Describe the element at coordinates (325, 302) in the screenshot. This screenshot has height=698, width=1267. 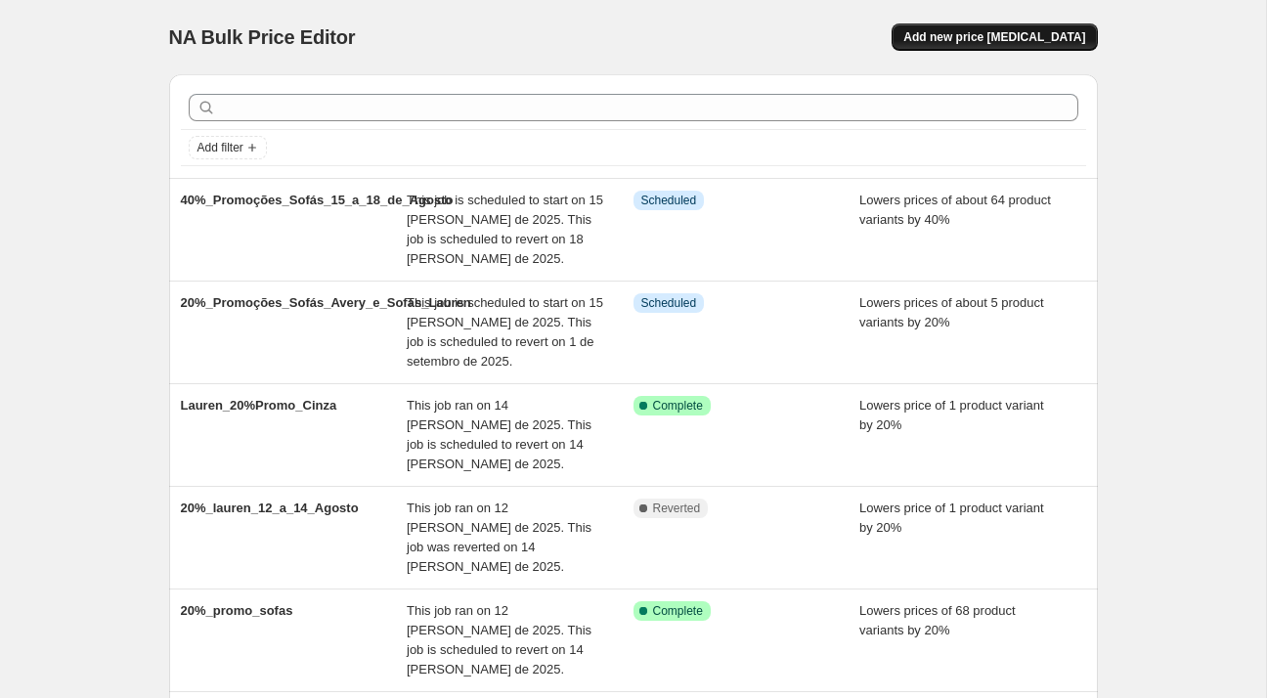
I see `span: 20%_Promoções_Sofás_Avery_e_Sofás_Lauren` at that location.